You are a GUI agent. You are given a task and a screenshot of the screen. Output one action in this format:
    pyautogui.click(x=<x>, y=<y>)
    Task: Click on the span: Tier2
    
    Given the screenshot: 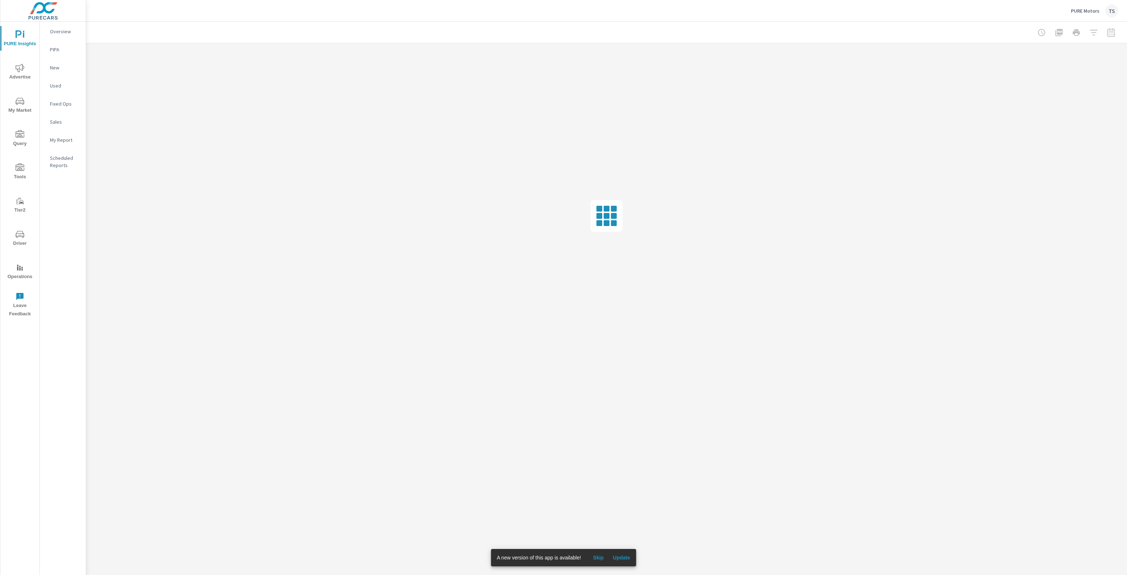 What is the action you would take?
    pyautogui.click(x=20, y=206)
    